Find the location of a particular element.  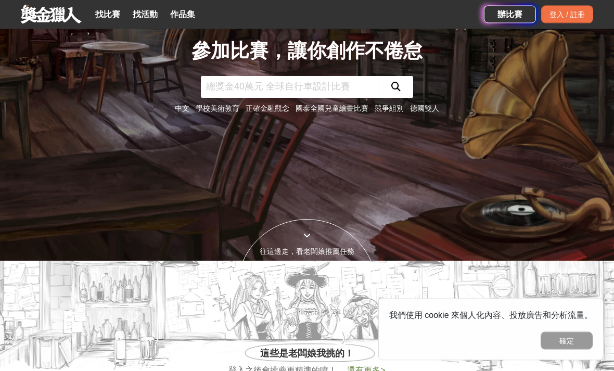

div: 參加比賽，讓你創作不倦怠 is located at coordinates (307, 52).